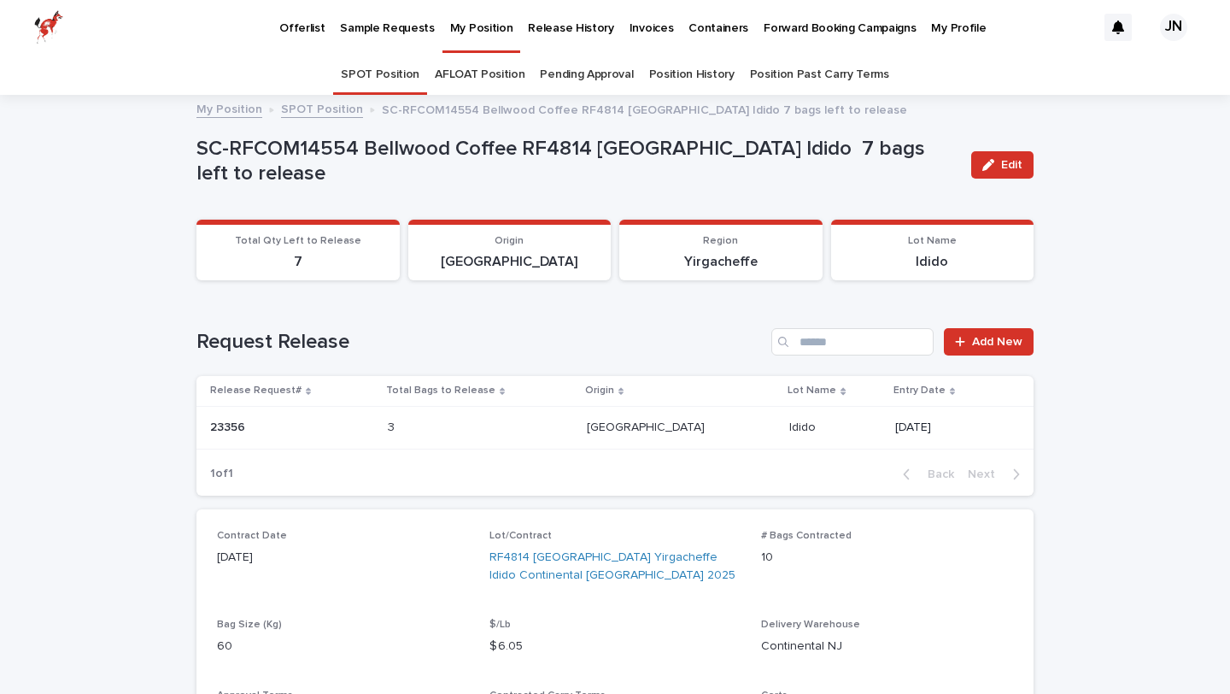 This screenshot has height=694, width=1230. Describe the element at coordinates (932, 241) in the screenshot. I see `span: Lot Name` at that location.